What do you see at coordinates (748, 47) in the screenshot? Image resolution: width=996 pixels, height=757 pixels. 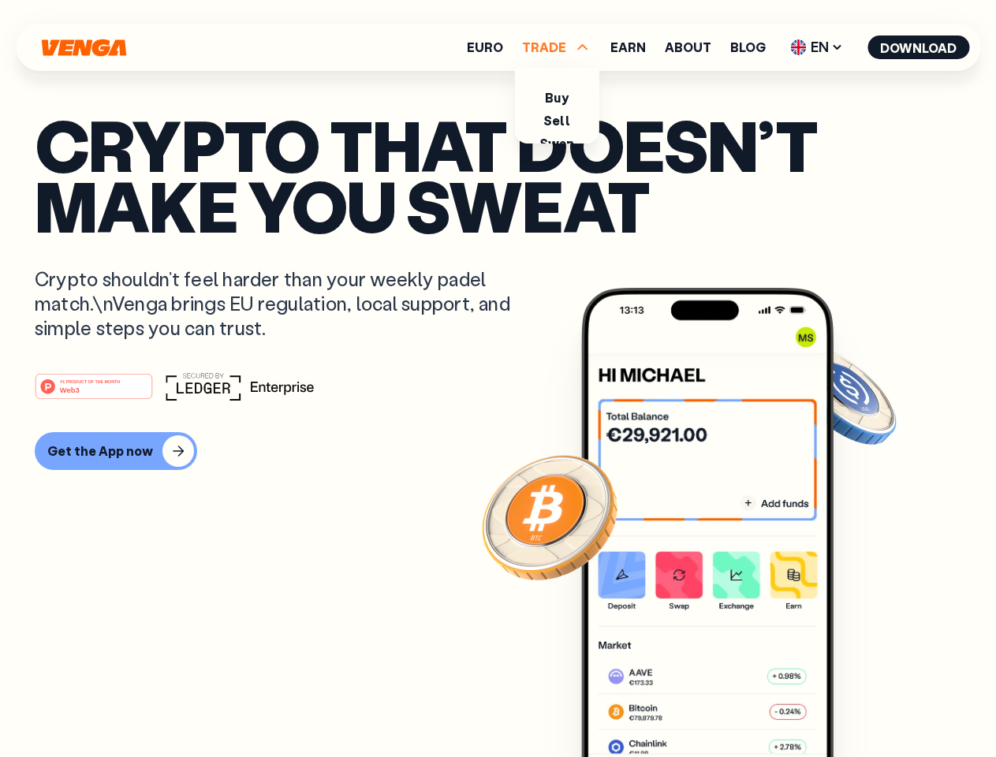 I see `a: Blog` at bounding box center [748, 47].